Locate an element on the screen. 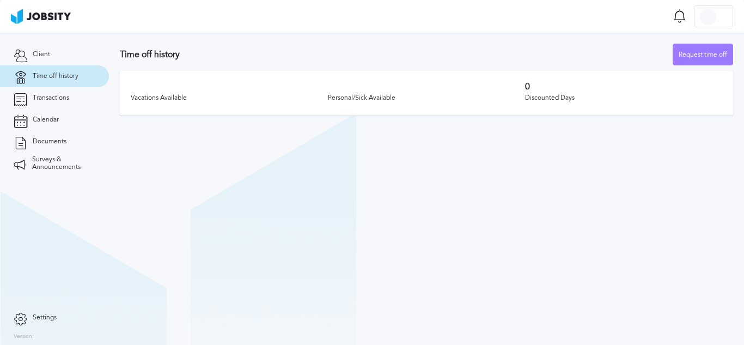 Image resolution: width=744 pixels, height=345 pixels. span: Transactions is located at coordinates (51, 98).